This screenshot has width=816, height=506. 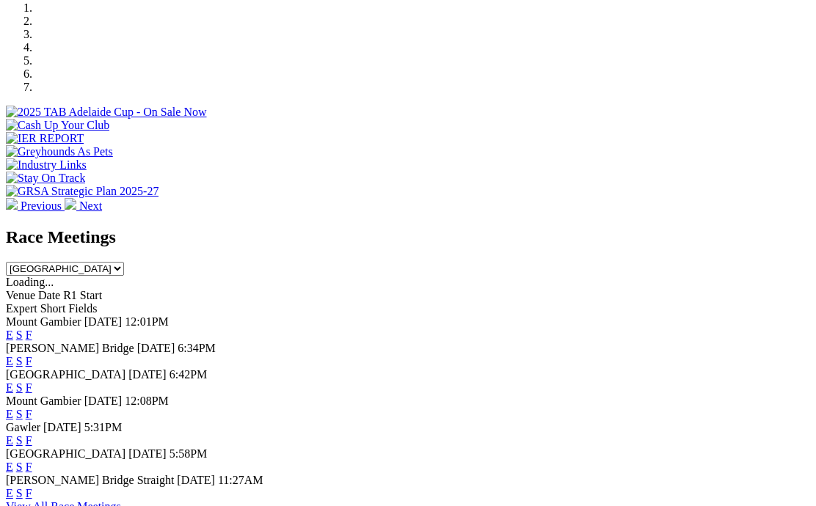 What do you see at coordinates (29, 282) in the screenshot?
I see `span: Loading...` at bounding box center [29, 282].